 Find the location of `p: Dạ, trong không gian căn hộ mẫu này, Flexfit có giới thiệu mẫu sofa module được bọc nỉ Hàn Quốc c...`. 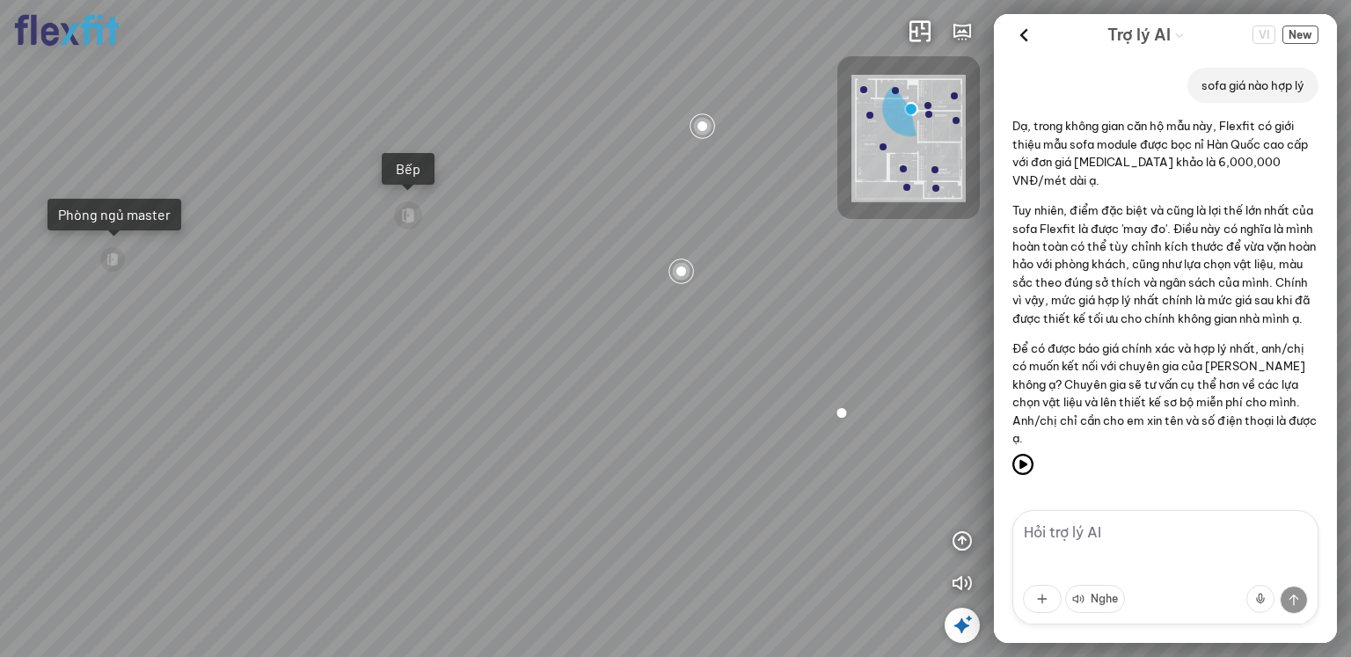

p: Dạ, trong không gian căn hộ mẫu này, Flexfit có giới thiệu mẫu sofa module được bọc nỉ Hàn Quốc c... is located at coordinates (1165, 153).